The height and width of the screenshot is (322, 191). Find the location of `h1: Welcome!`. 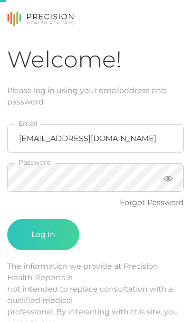

h1: Welcome! is located at coordinates (96, 59).